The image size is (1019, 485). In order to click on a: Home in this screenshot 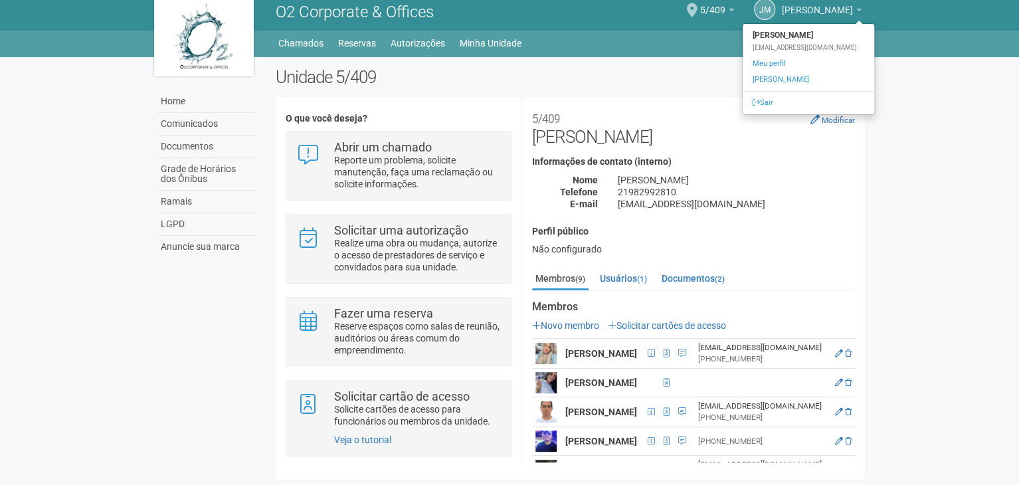, I will do `click(207, 102)`.